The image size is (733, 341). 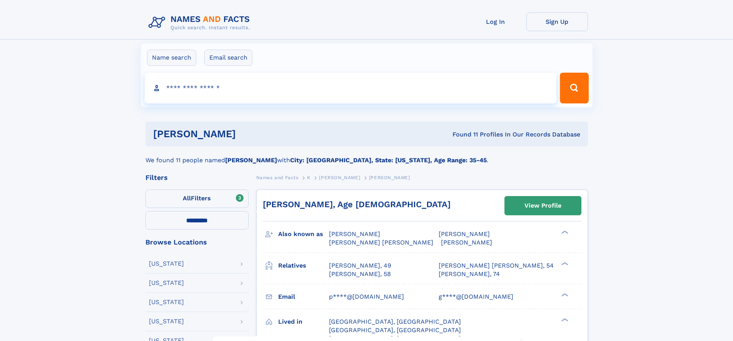 I want to click on span: All, so click(x=187, y=198).